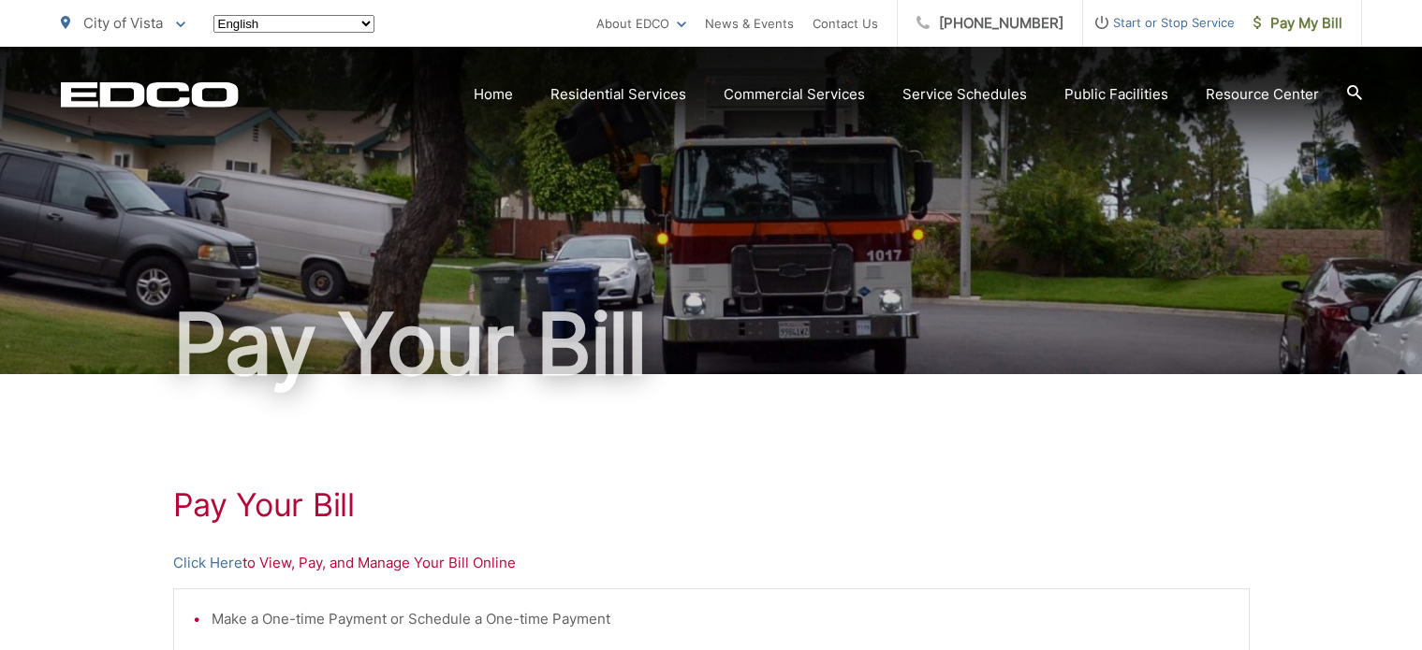 This screenshot has height=650, width=1422. Describe the element at coordinates (794, 95) in the screenshot. I see `a: Commercial Services` at that location.